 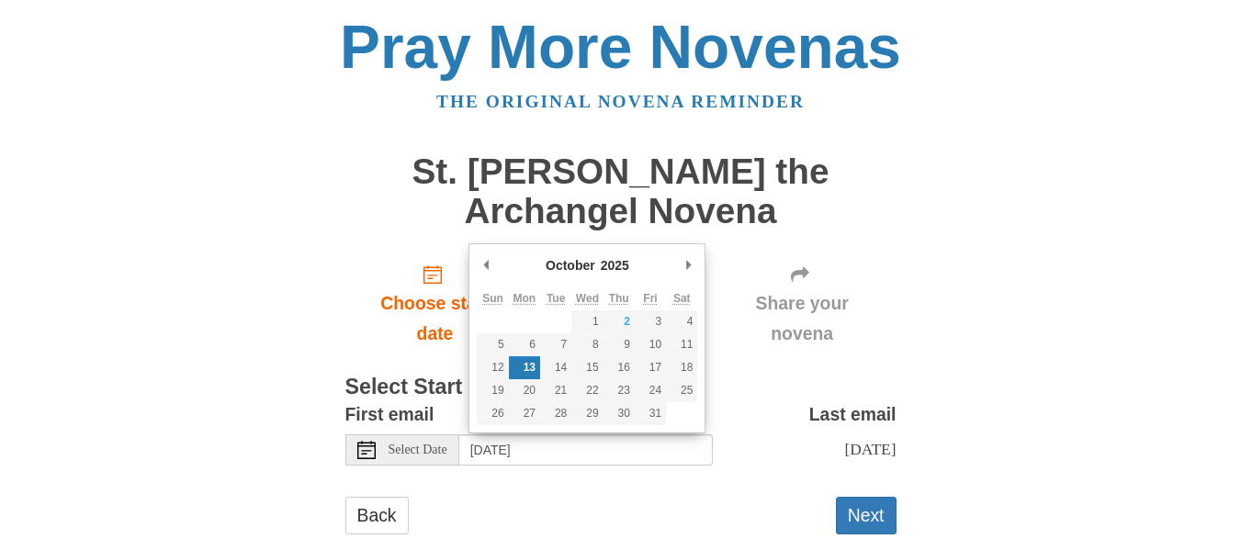 I want to click on abbr: Wednesday, so click(x=587, y=299).